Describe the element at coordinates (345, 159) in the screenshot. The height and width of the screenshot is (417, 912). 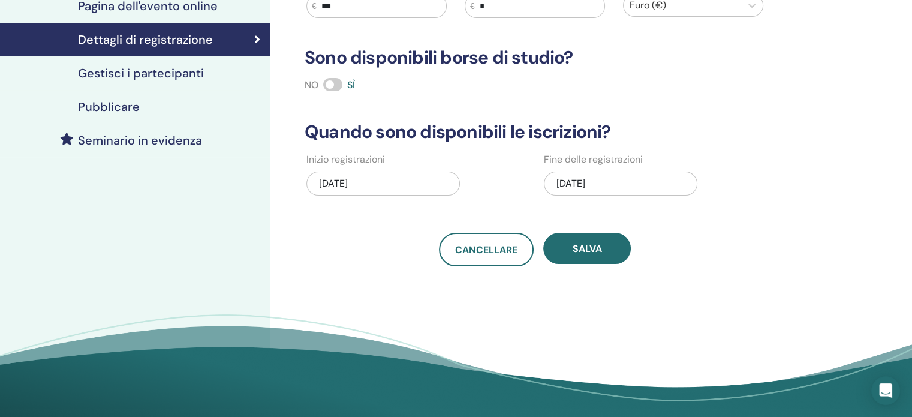
I see `font: Inizio registrazioni` at that location.